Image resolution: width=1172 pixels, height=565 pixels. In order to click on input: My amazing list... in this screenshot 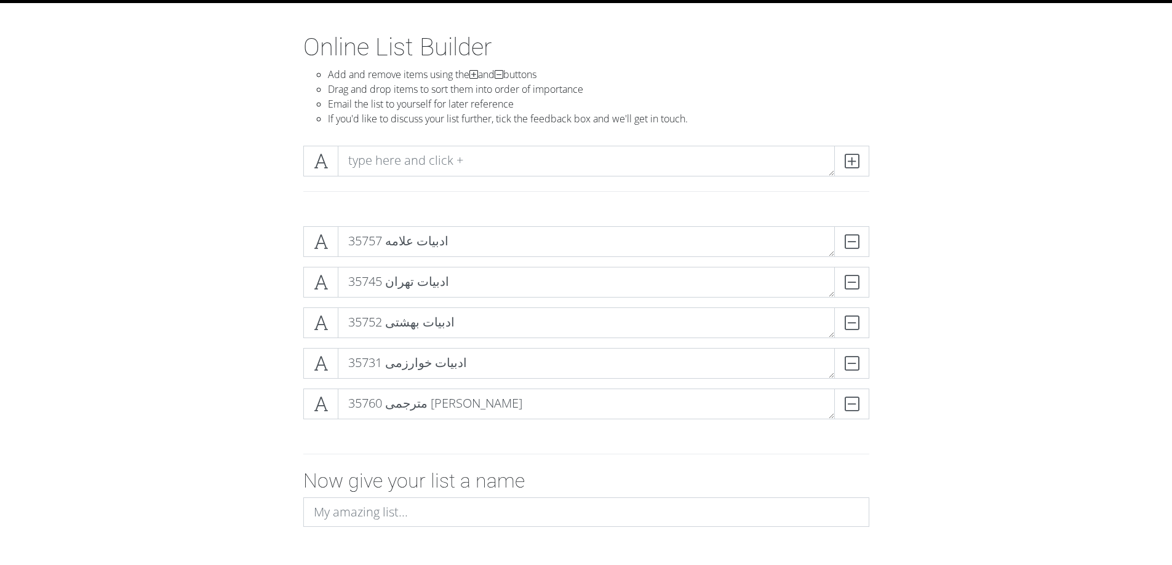, I will do `click(586, 512)`.